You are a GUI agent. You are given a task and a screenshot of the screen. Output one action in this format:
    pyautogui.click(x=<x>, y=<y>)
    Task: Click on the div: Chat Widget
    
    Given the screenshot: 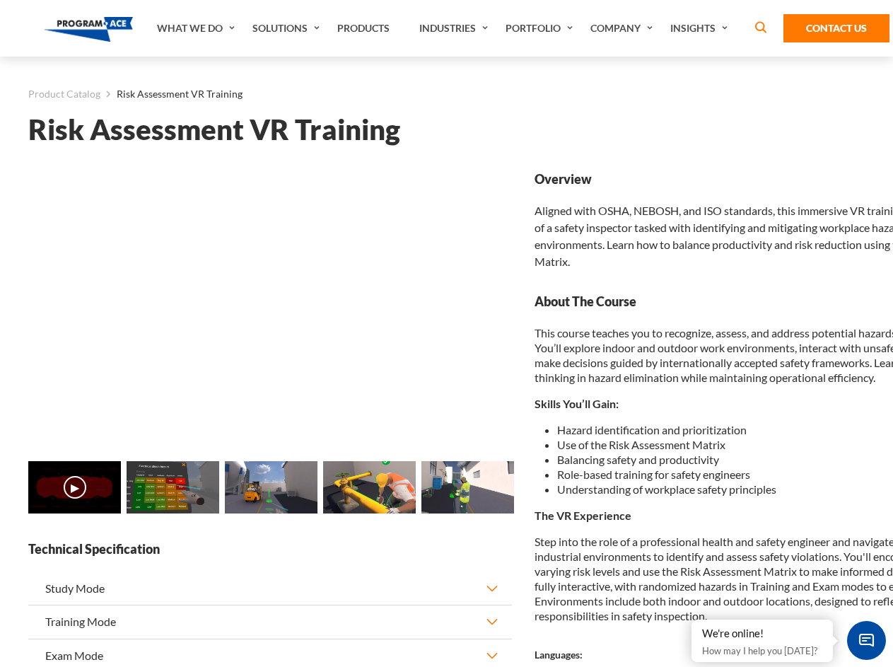 What is the action you would take?
    pyautogui.click(x=866, y=640)
    